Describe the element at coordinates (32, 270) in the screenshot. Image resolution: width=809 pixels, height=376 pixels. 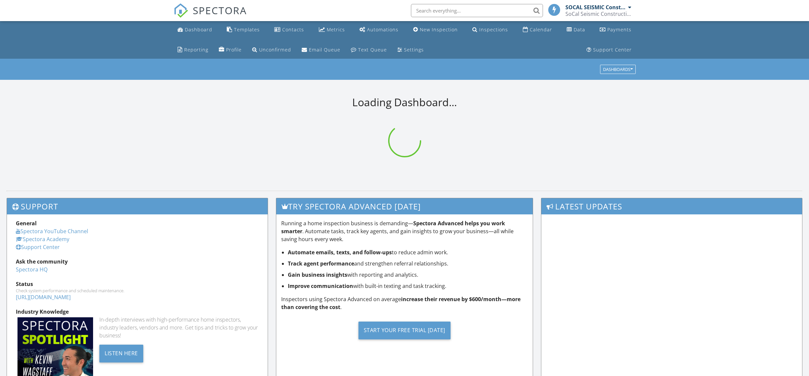
I see `a: Spectora HQ` at that location.